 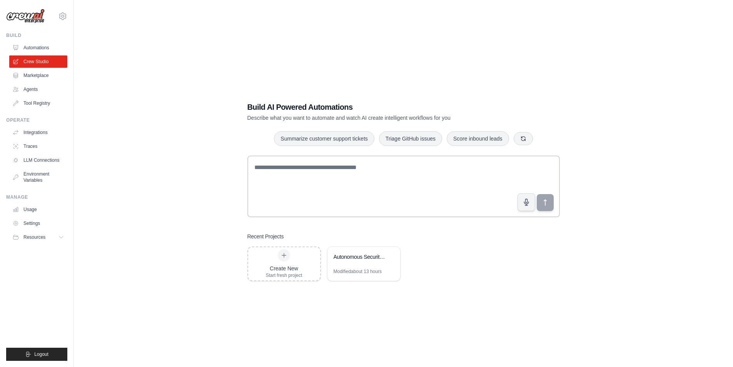 I want to click on button: Triage GitHub issues, so click(x=410, y=138).